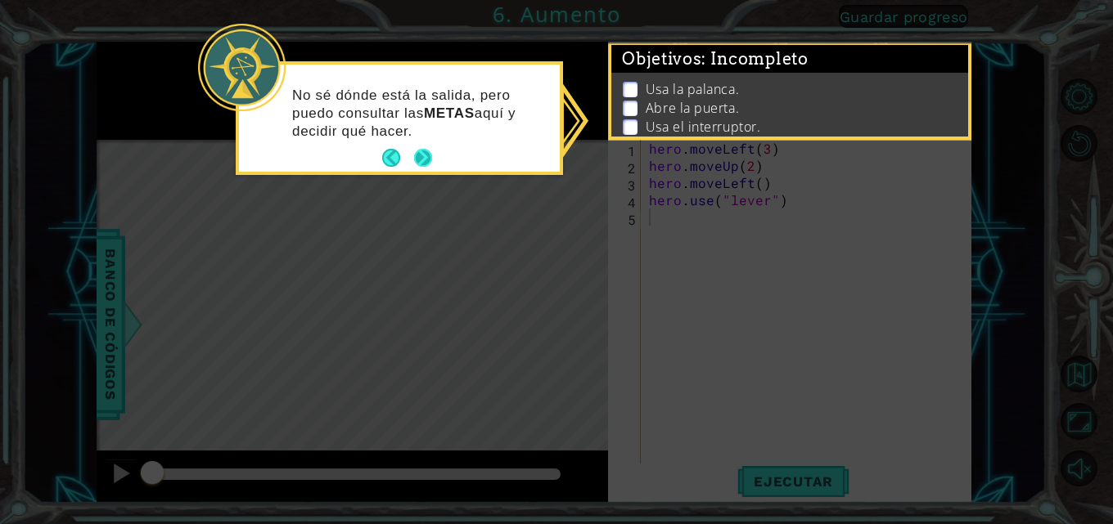 The image size is (1113, 524). I want to click on button: Back, so click(398, 158).